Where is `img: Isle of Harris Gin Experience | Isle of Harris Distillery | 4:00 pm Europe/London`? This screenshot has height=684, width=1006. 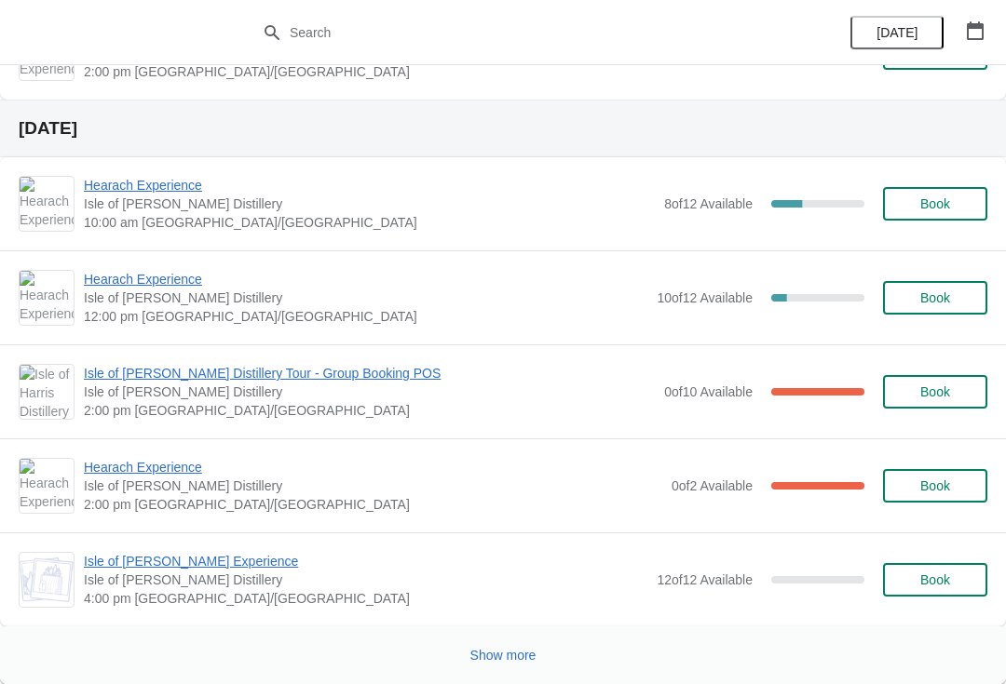 img: Isle of Harris Gin Experience | Isle of Harris Distillery | 4:00 pm Europe/London is located at coordinates (47, 580).